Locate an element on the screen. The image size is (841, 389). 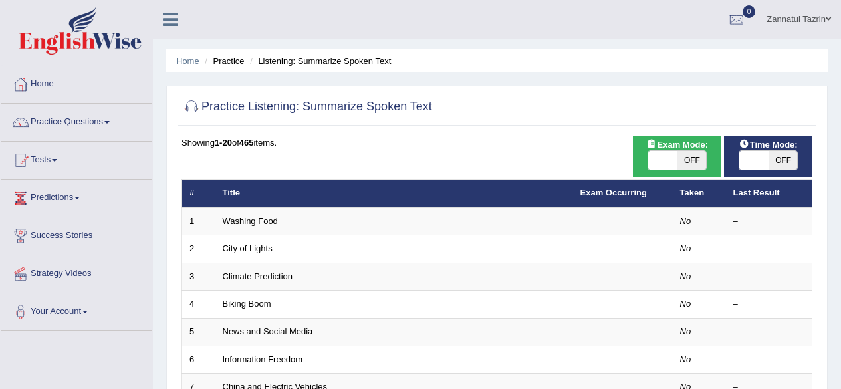
a: Strategy Videos is located at coordinates (76, 272).